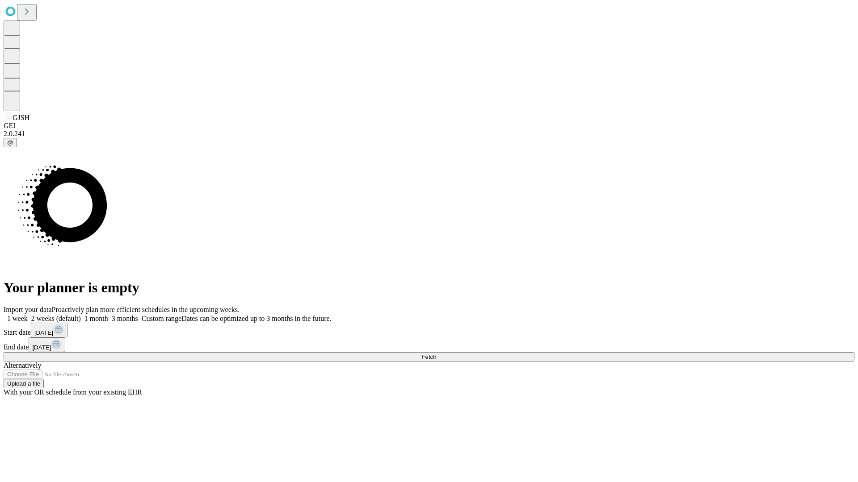 This screenshot has width=858, height=482. Describe the element at coordinates (161, 319) in the screenshot. I see `span: Custom range` at that location.